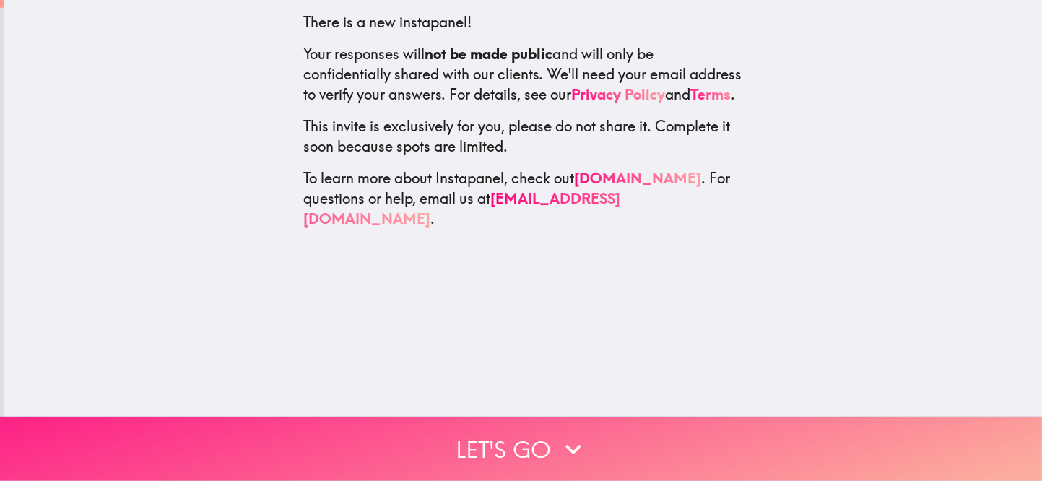 This screenshot has width=1042, height=481. Describe the element at coordinates (488, 53) in the screenshot. I see `b: not be made public` at that location.